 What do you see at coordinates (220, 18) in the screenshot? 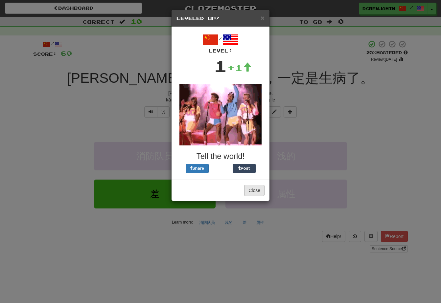
I see `h5: Leveled Up!` at bounding box center [220, 18].